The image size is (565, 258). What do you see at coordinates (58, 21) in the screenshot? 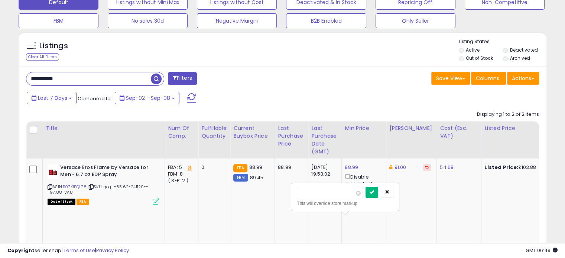
I see `button: FBM` at bounding box center [58, 21].